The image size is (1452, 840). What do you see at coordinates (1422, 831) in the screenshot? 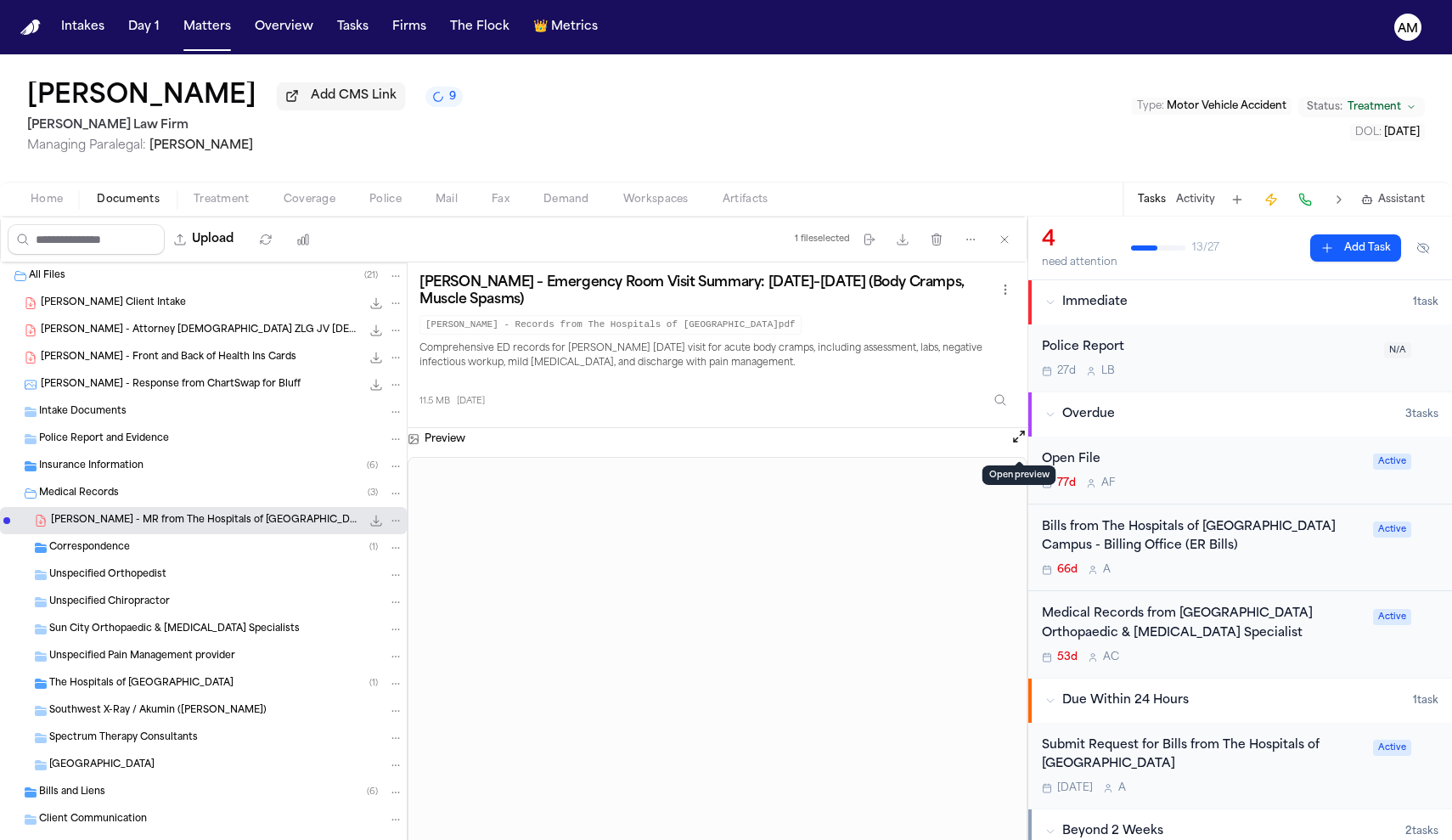
I see `span: 2 task s` at bounding box center [1422, 831].